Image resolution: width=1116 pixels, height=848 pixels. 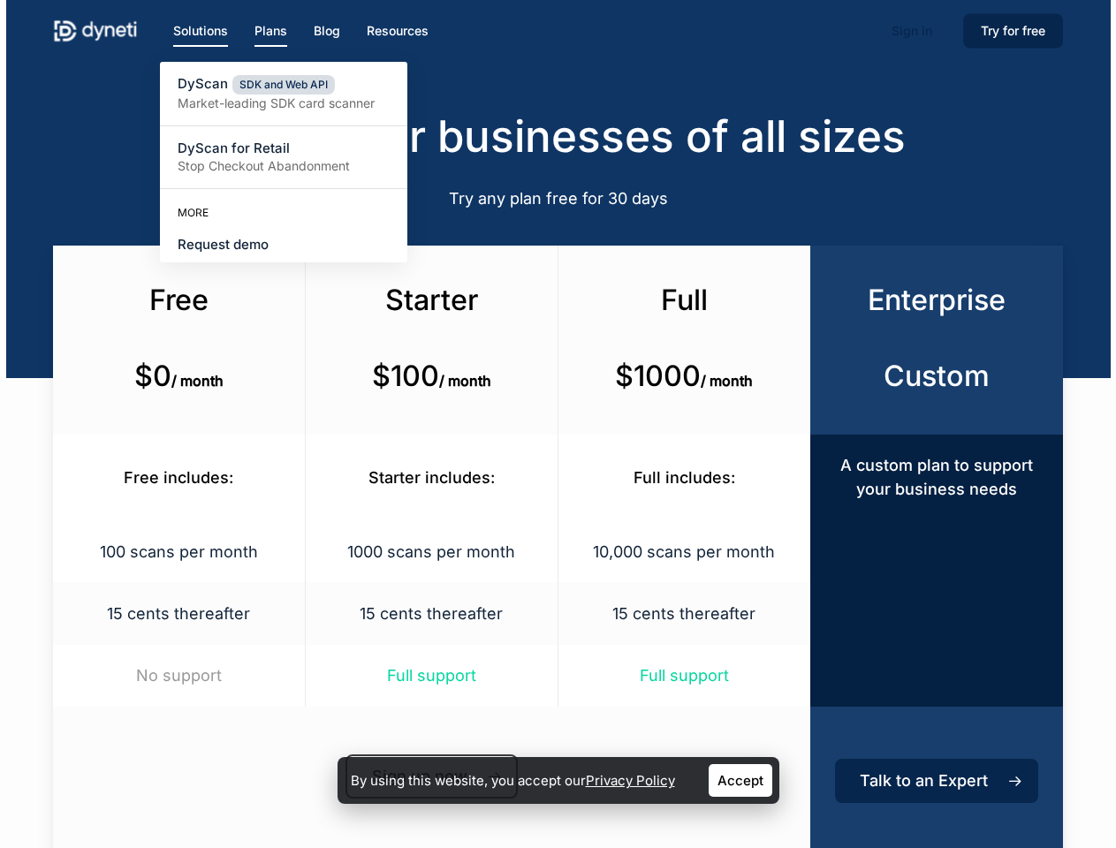 What do you see at coordinates (178, 675) in the screenshot?
I see `span: No support` at bounding box center [178, 675].